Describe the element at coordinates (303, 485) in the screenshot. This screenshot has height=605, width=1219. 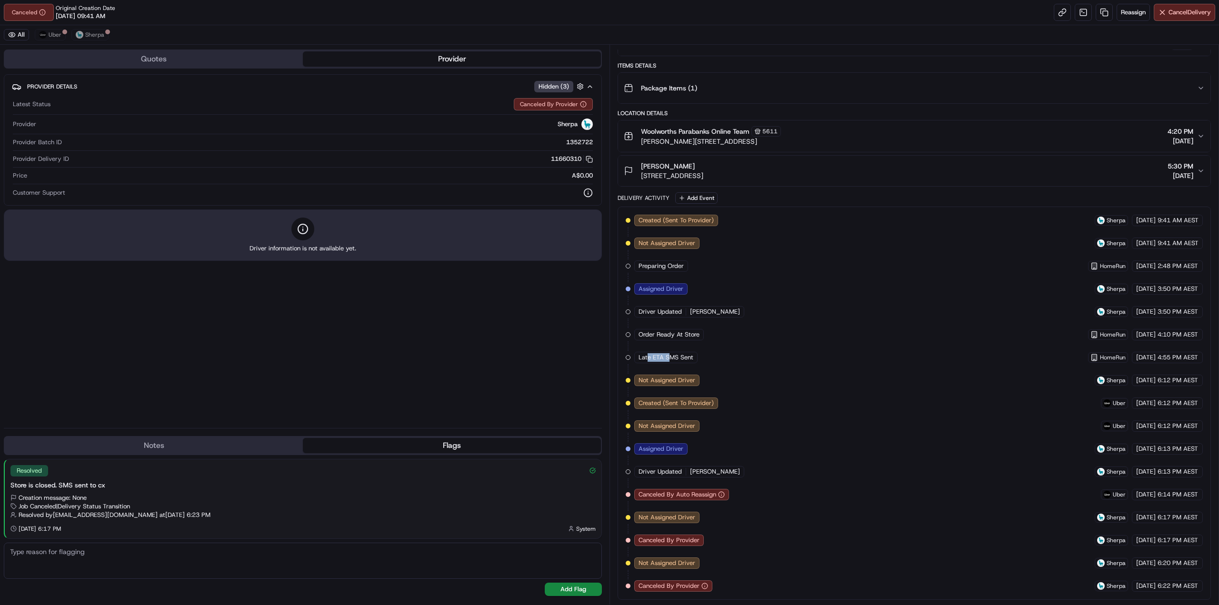
I see `div: Store is closed. SMS sent to cx` at that location.